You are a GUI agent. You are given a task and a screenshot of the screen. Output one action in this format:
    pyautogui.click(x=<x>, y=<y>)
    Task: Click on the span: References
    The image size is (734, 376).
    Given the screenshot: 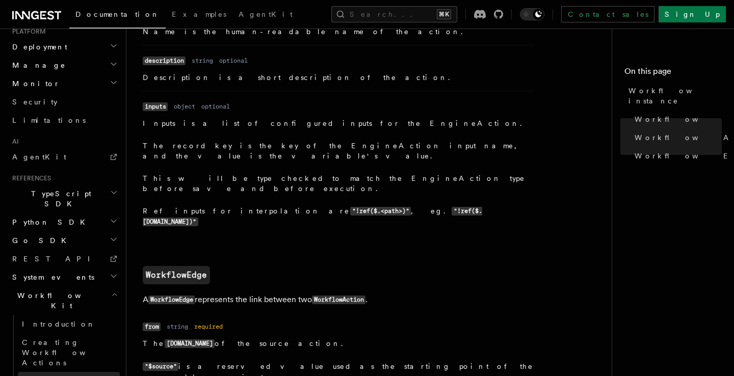 What is the action you would take?
    pyautogui.click(x=30, y=178)
    